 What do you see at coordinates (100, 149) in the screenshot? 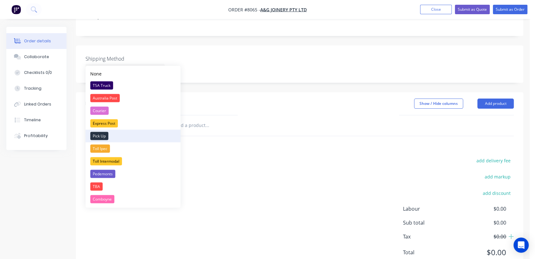
I see `div: Toll Ipec` at bounding box center [100, 149].